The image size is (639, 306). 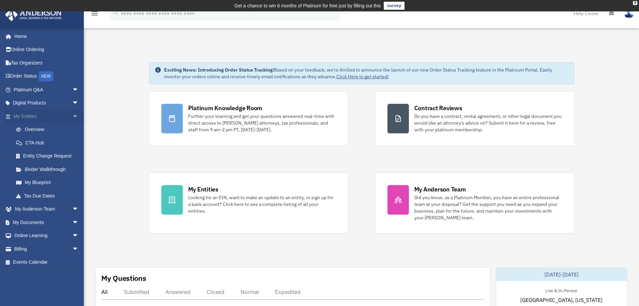 I want to click on a: My Entities Looking for an EIN, want to make an update to an entity, or sign up for a bank accoun..., so click(x=249, y=203).